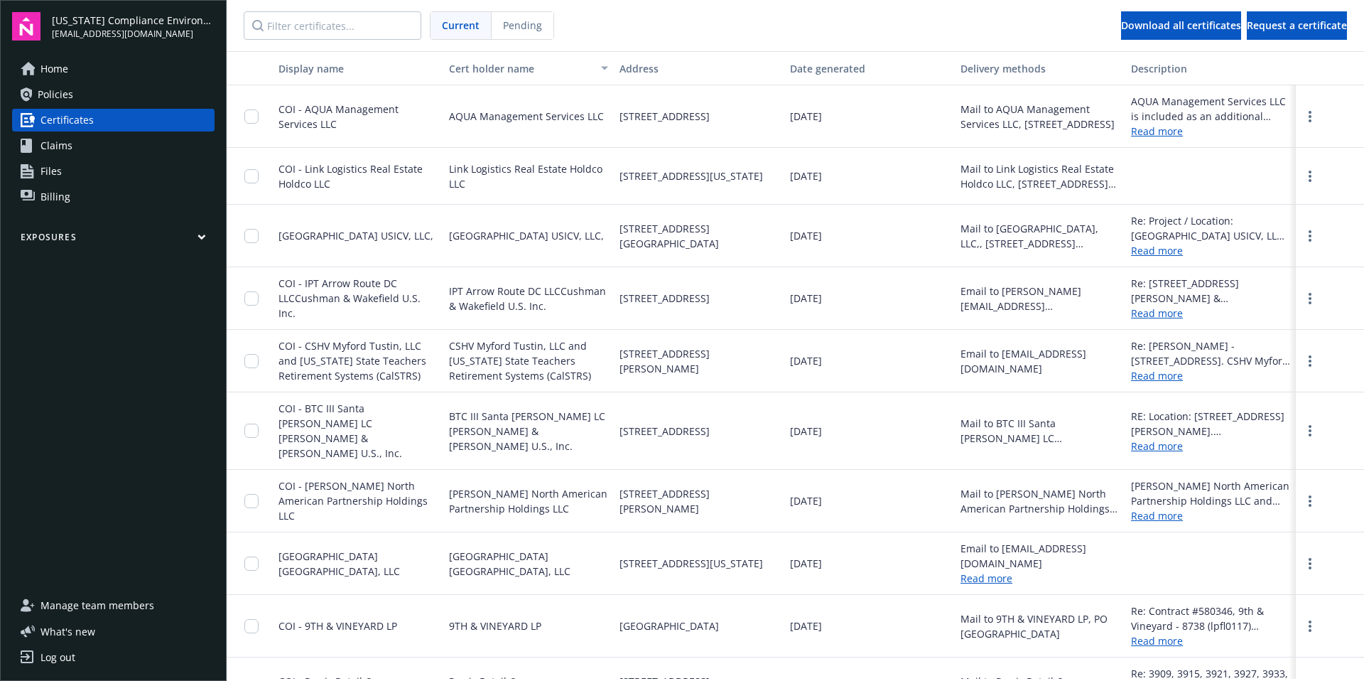 This screenshot has width=1364, height=681. Describe the element at coordinates (699, 68) in the screenshot. I see `button: Address` at that location.